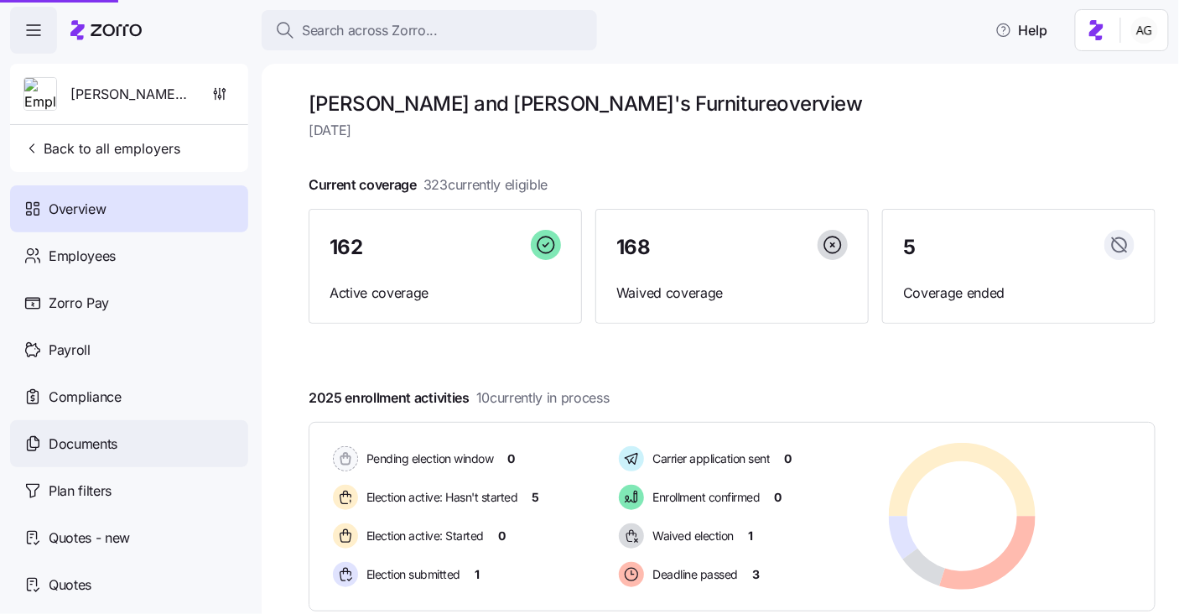 This screenshot has width=1179, height=614. Describe the element at coordinates (1021, 30) in the screenshot. I see `button: Help` at that location.